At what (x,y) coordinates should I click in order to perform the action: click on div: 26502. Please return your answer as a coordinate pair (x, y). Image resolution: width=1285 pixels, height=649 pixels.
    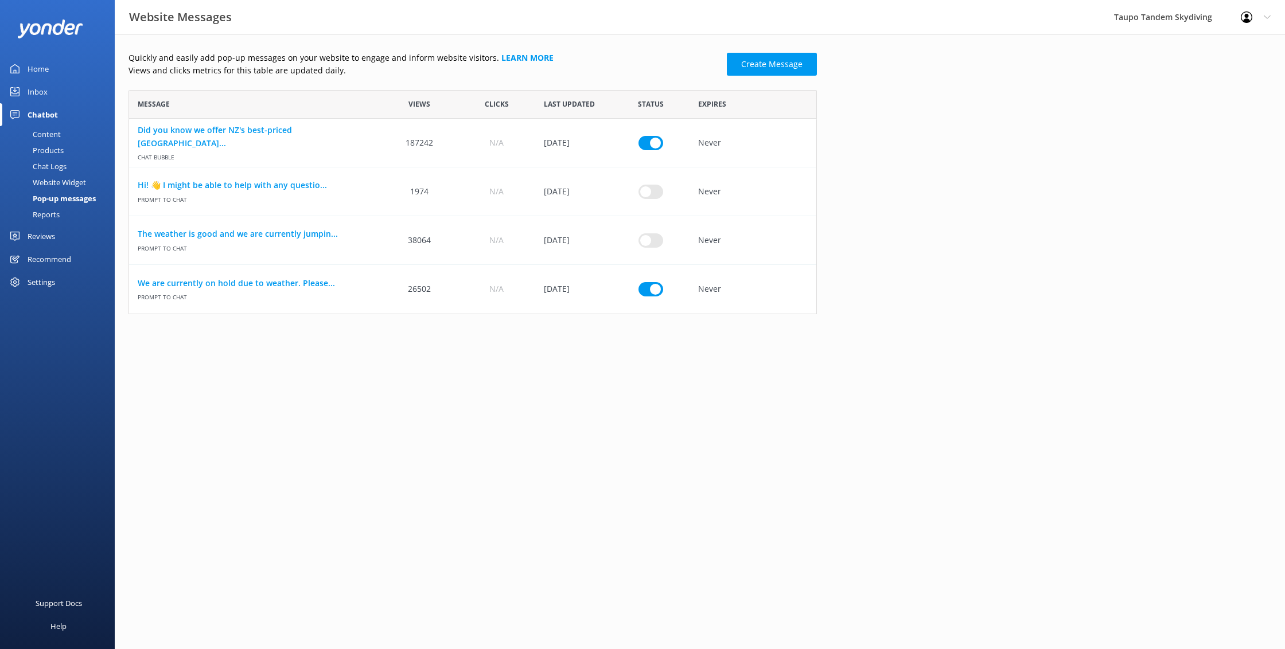
    Looking at the image, I should click on (419, 289).